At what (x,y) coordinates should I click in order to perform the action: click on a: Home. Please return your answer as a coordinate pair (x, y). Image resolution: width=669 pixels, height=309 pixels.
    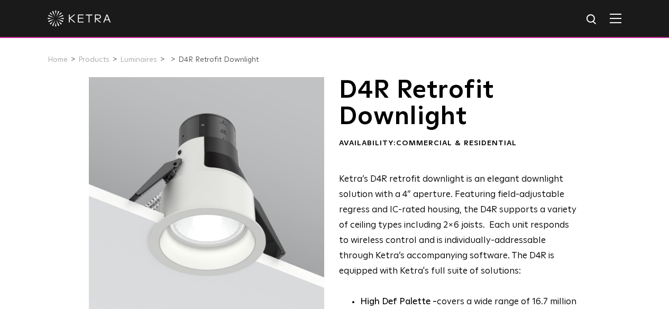
    Looking at the image, I should click on (58, 60).